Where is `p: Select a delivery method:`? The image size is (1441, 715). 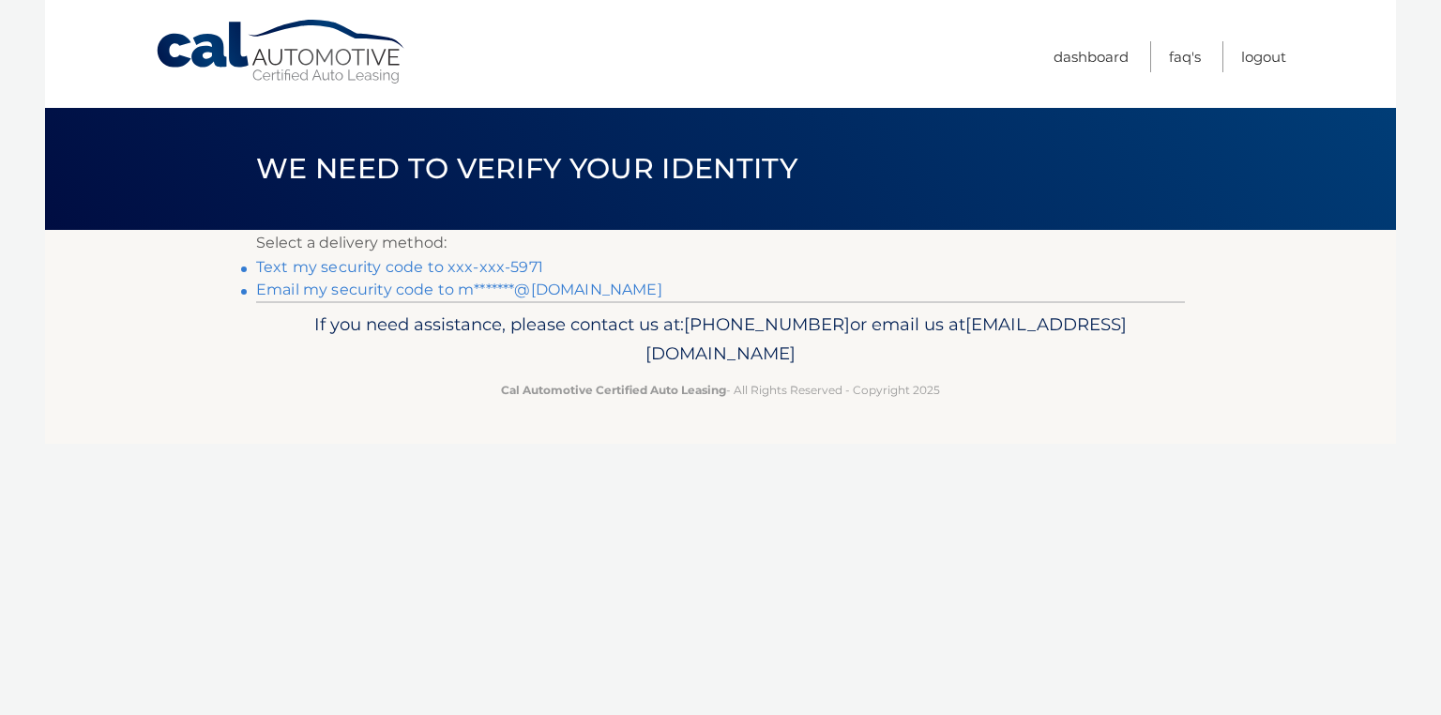
p: Select a delivery method: is located at coordinates (721, 243).